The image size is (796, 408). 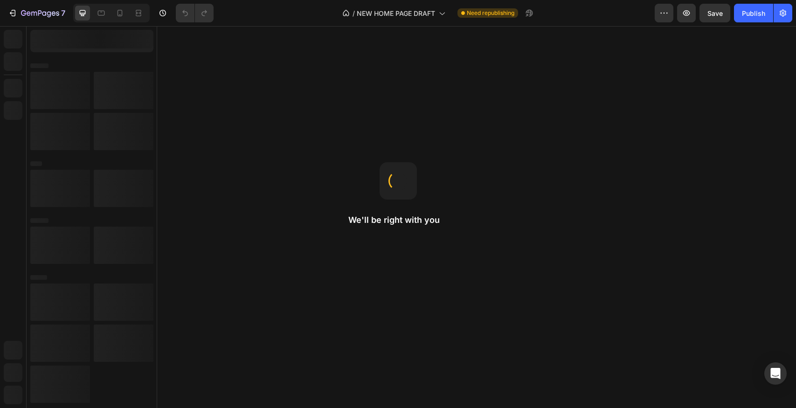 I want to click on div: Open Intercom Messenger, so click(x=775, y=374).